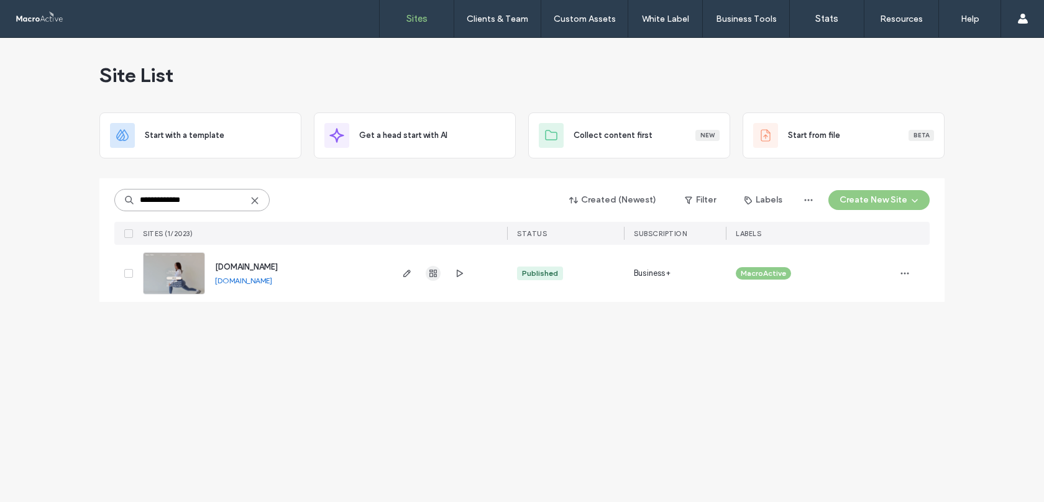  I want to click on label: Business Tools, so click(746, 19).